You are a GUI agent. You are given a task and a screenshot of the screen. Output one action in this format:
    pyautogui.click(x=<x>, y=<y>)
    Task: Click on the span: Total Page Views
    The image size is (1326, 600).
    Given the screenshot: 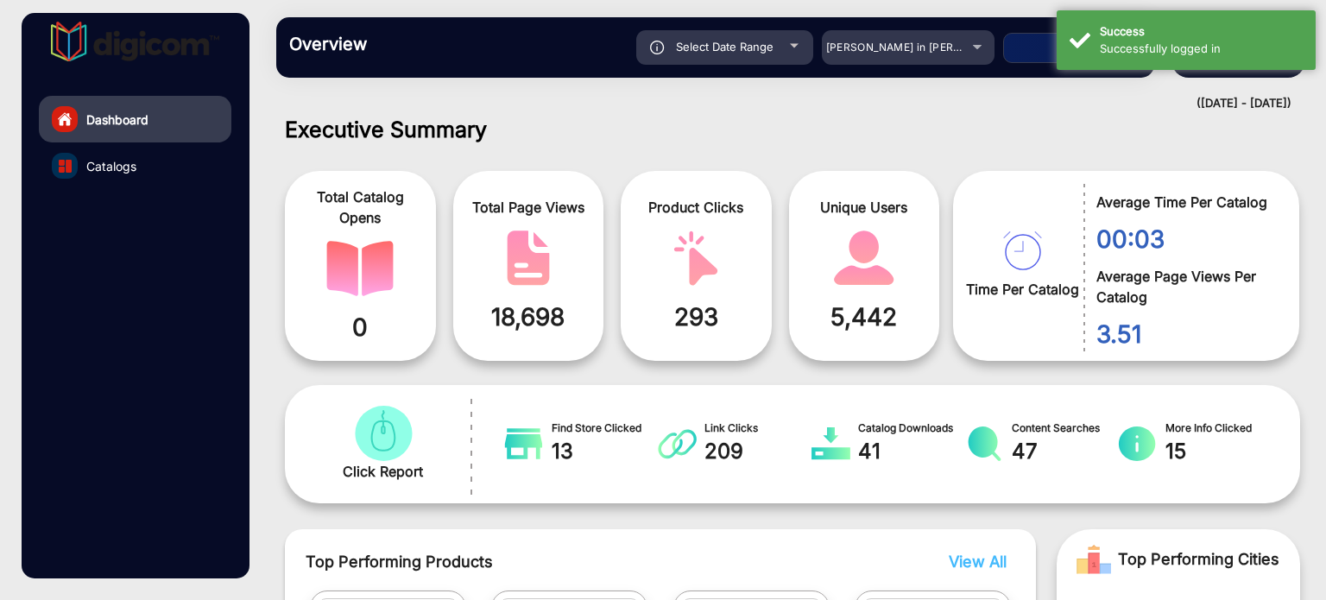 What is the action you would take?
    pyautogui.click(x=528, y=207)
    